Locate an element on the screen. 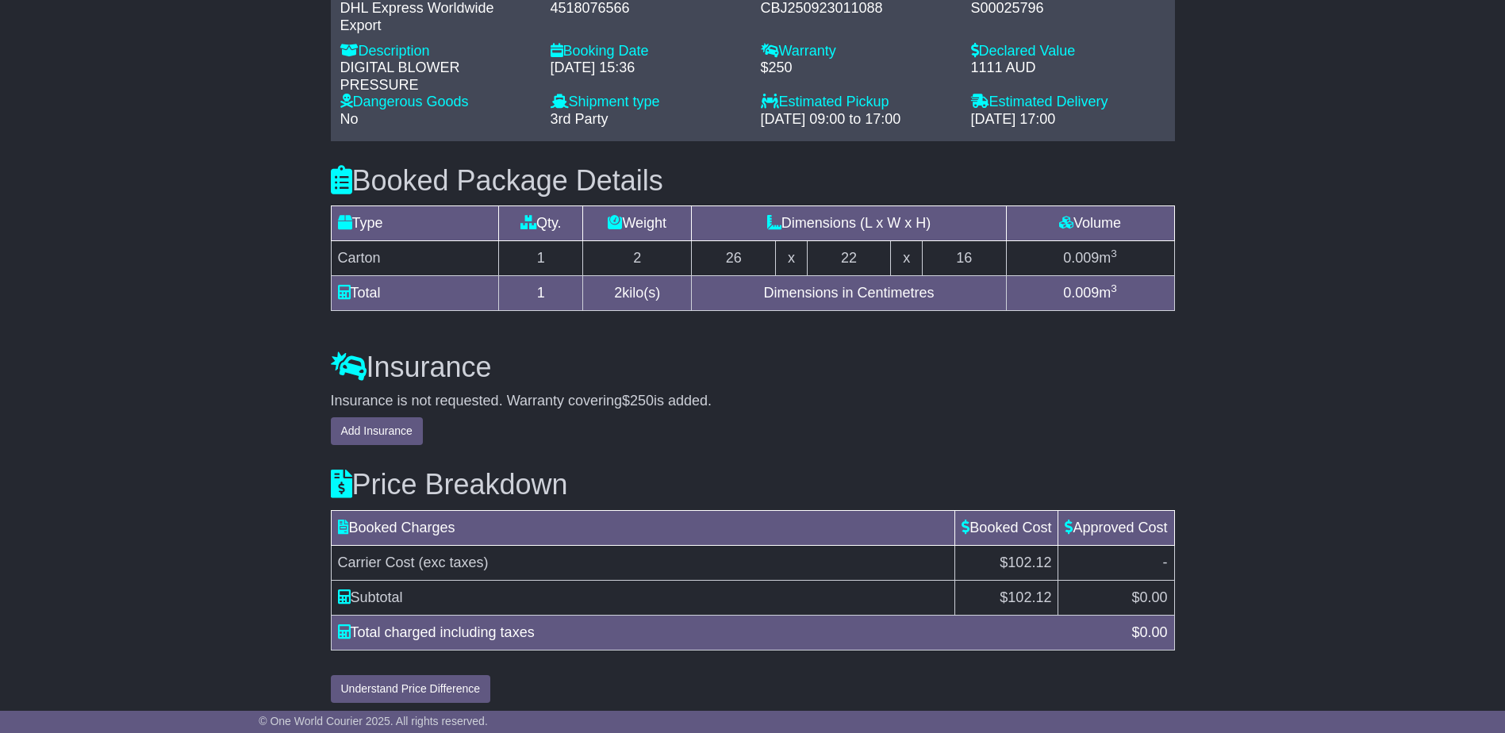 This screenshot has width=1505, height=733. div: Description is located at coordinates (437, 52).